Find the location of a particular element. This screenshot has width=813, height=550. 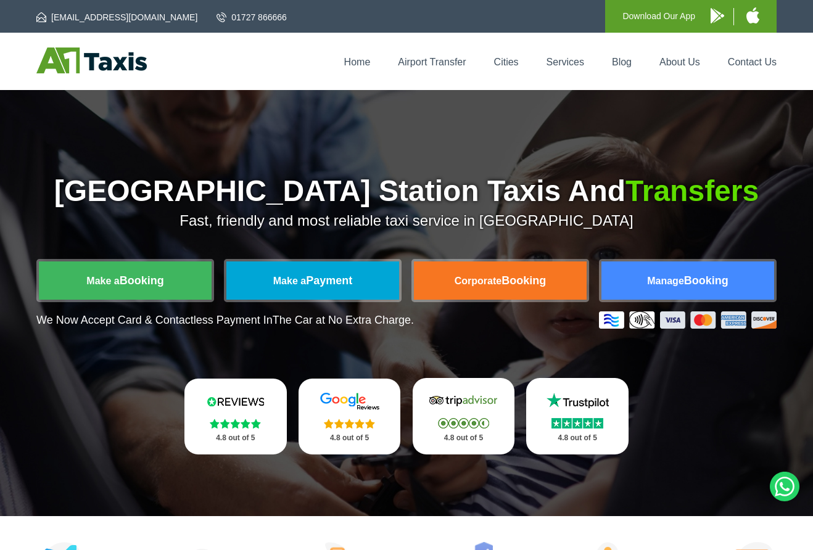

a: Blog is located at coordinates (622, 62).